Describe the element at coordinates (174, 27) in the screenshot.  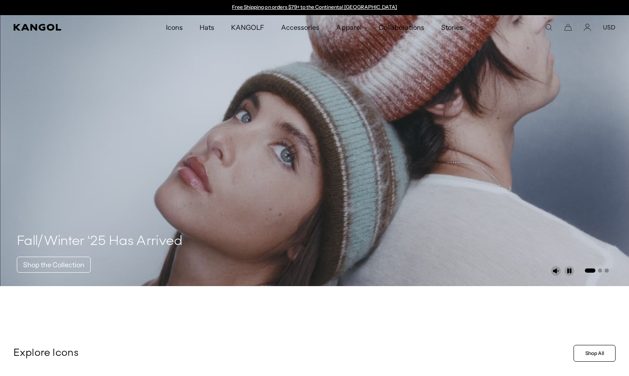
I see `span: Icons` at that location.